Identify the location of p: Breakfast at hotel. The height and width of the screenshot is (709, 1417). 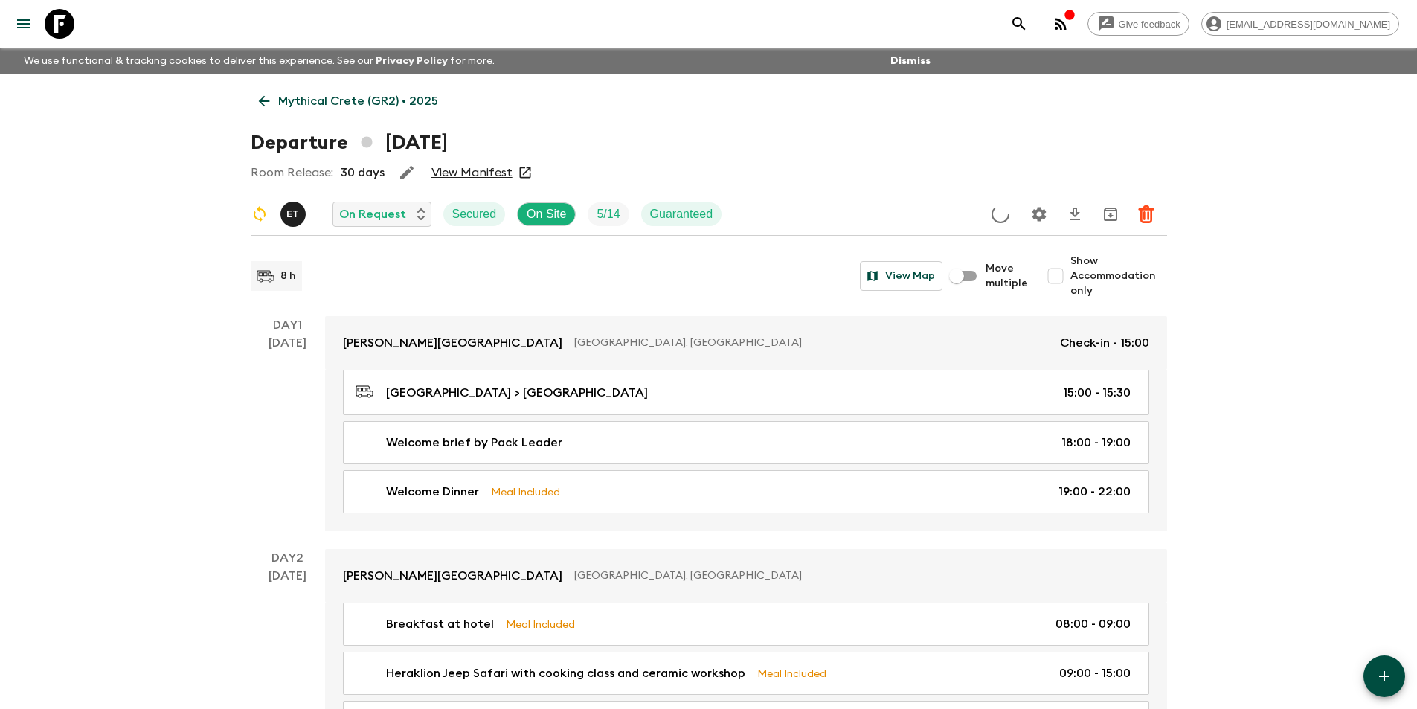
(440, 624).